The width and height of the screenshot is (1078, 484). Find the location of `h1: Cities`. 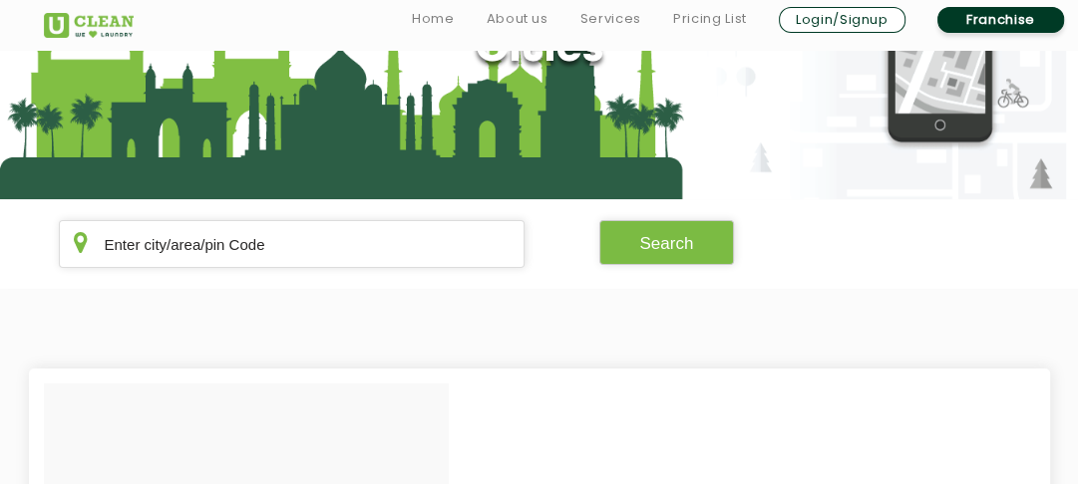

h1: Cities is located at coordinates (538, 50).